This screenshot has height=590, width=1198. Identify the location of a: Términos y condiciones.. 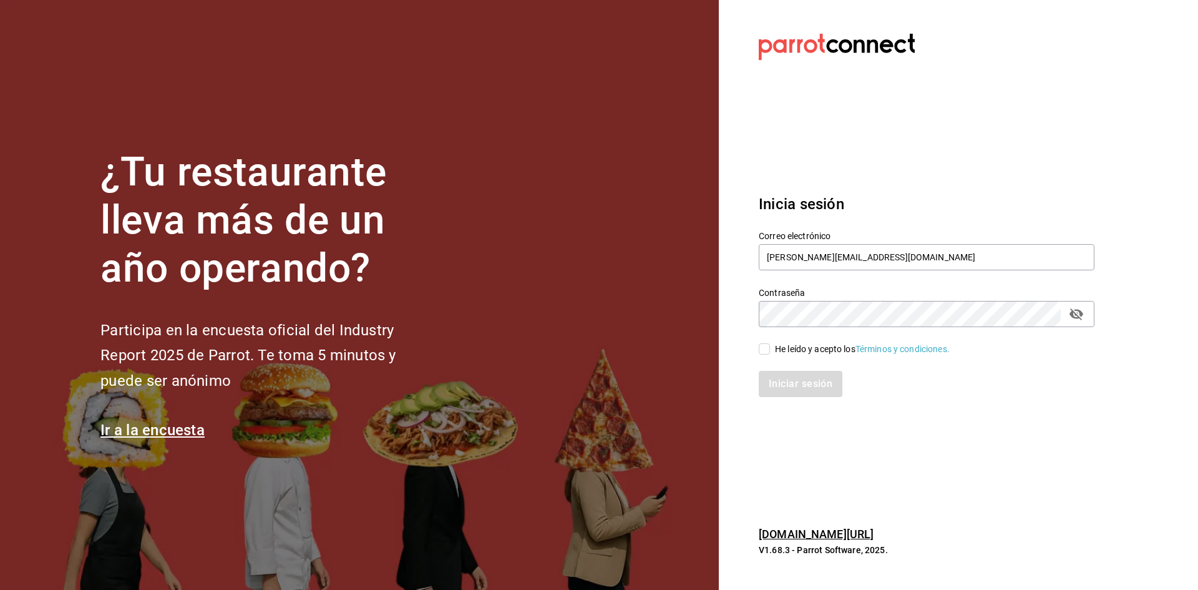
(903, 349).